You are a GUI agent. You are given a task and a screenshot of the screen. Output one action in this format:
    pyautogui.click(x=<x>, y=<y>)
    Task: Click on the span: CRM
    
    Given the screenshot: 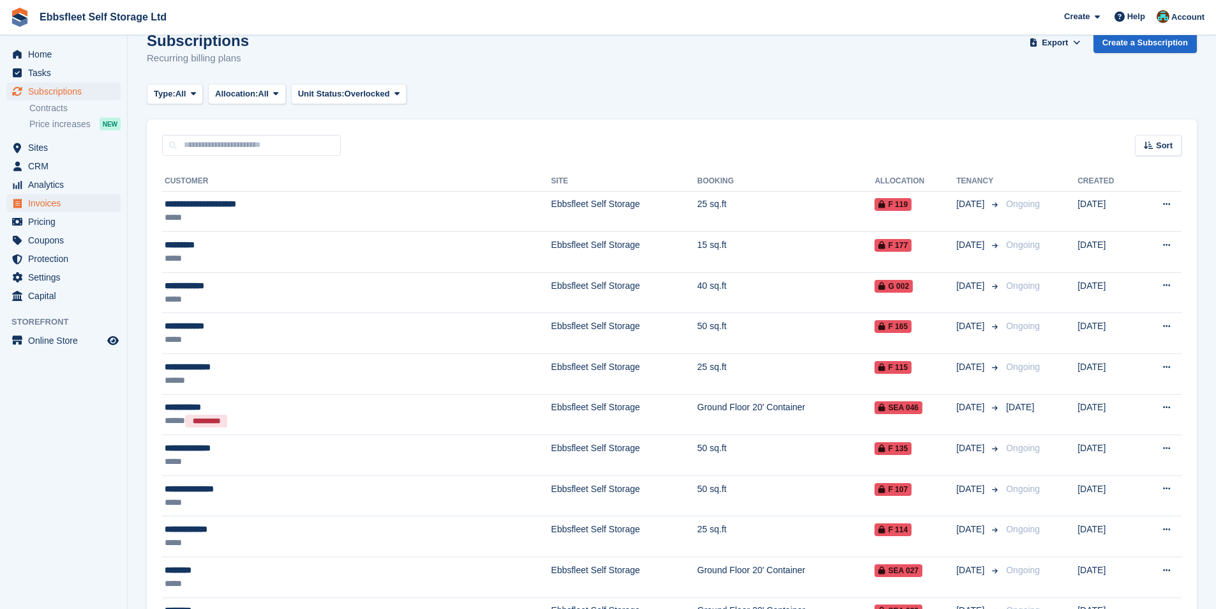 What is the action you would take?
    pyautogui.click(x=66, y=166)
    